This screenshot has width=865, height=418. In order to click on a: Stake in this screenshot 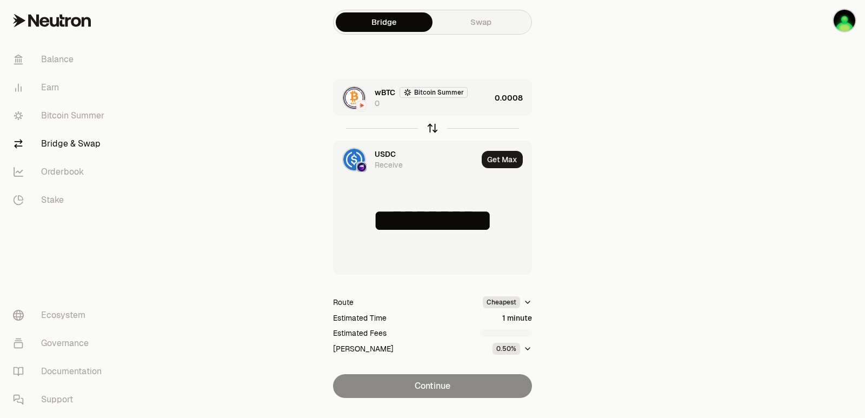, I will do `click(61, 200)`.